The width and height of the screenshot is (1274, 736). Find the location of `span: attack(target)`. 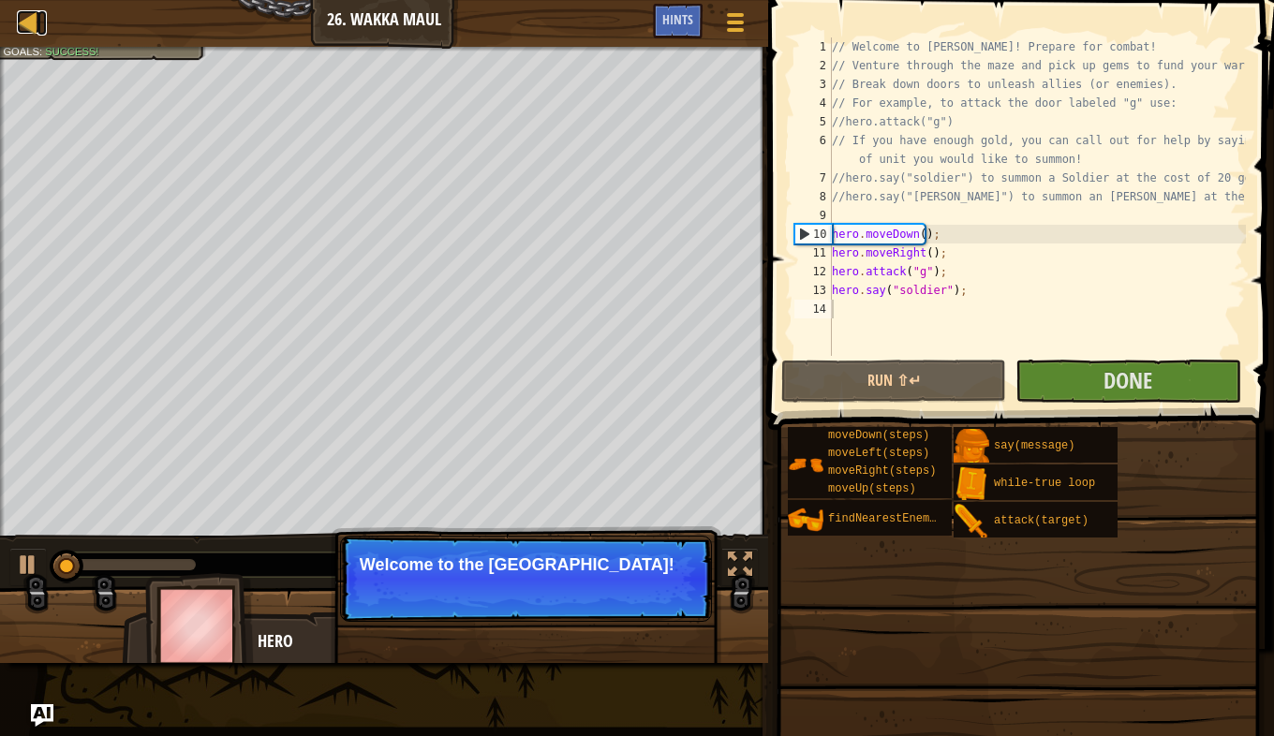

span: attack(target) is located at coordinates (1041, 521).